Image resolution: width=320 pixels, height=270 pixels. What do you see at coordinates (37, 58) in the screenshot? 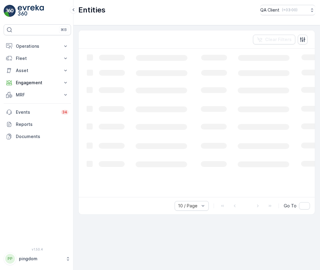
I see `button: Fleet` at bounding box center [37, 58].